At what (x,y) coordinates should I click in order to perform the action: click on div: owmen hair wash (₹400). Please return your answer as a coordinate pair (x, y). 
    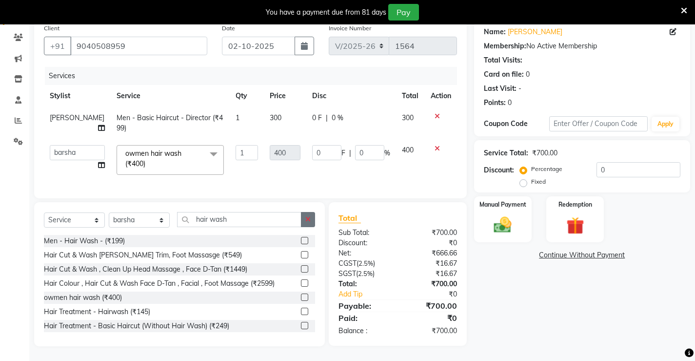
    Looking at the image, I should click on (83, 297).